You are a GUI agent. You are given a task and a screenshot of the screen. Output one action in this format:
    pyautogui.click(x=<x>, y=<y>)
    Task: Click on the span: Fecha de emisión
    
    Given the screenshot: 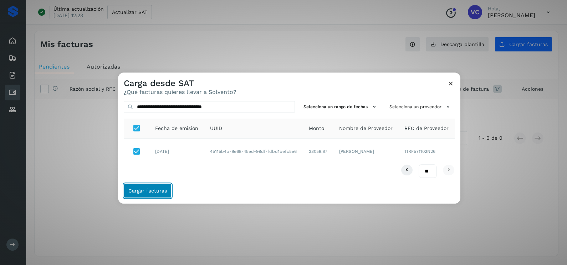 What is the action you would take?
    pyautogui.click(x=177, y=128)
    